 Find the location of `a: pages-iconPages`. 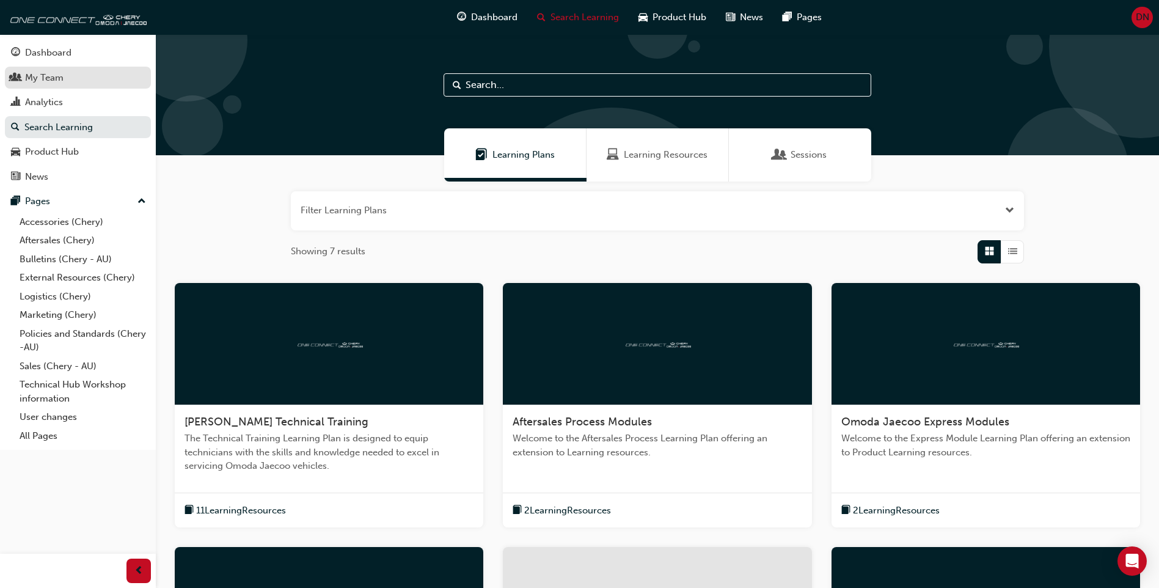

a: pages-iconPages is located at coordinates (802, 17).